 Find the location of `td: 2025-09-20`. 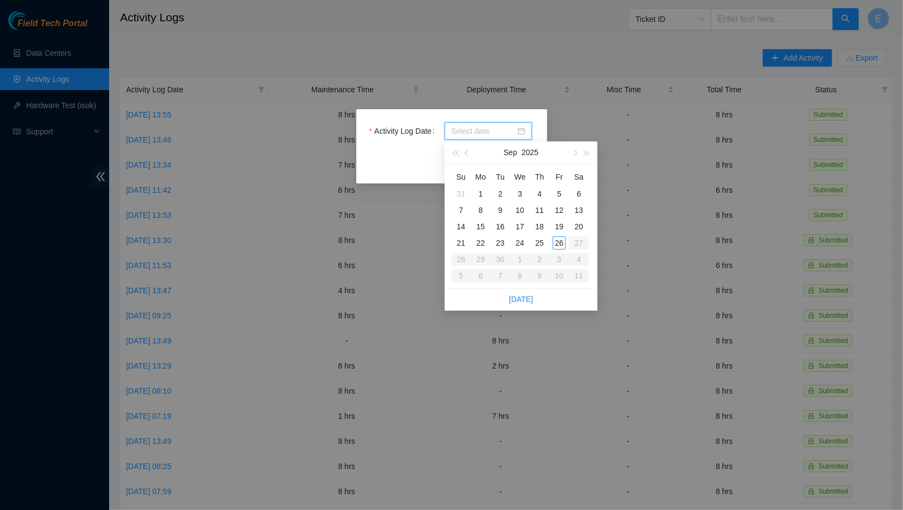

td: 2025-09-20 is located at coordinates (579, 226).